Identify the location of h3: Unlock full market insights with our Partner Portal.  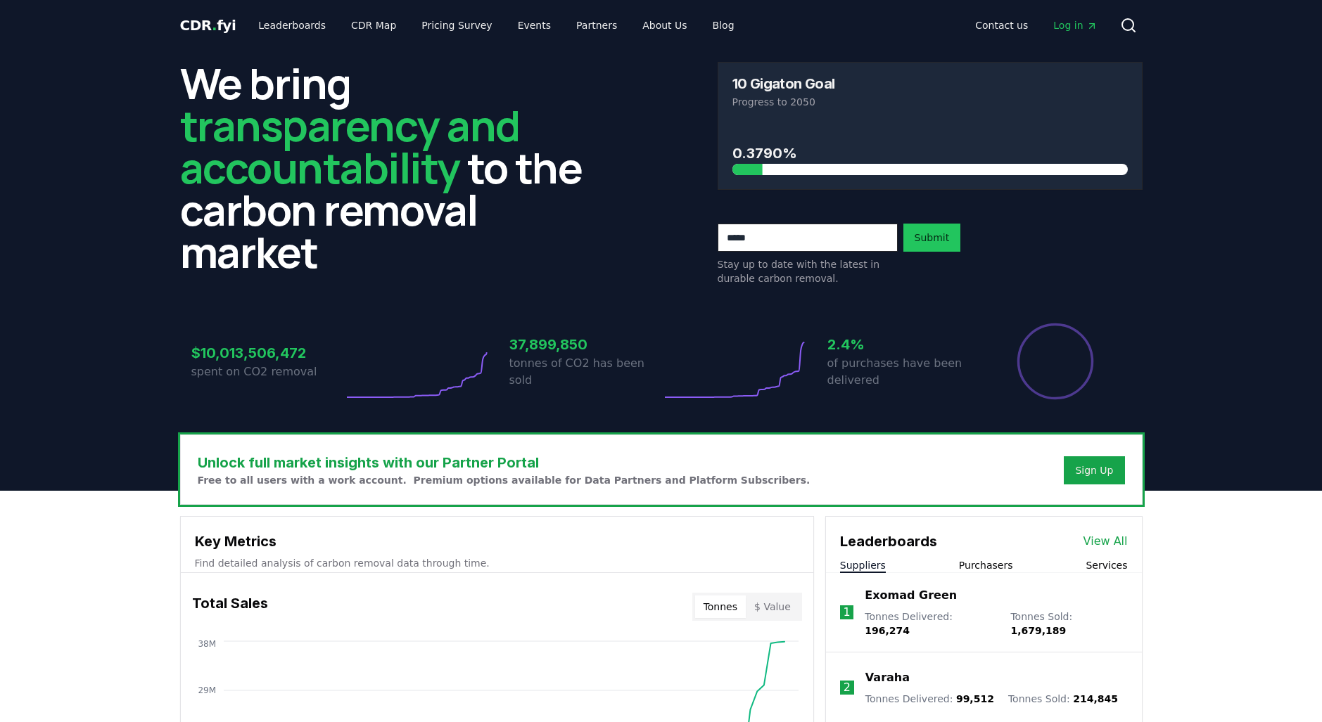
(504, 463).